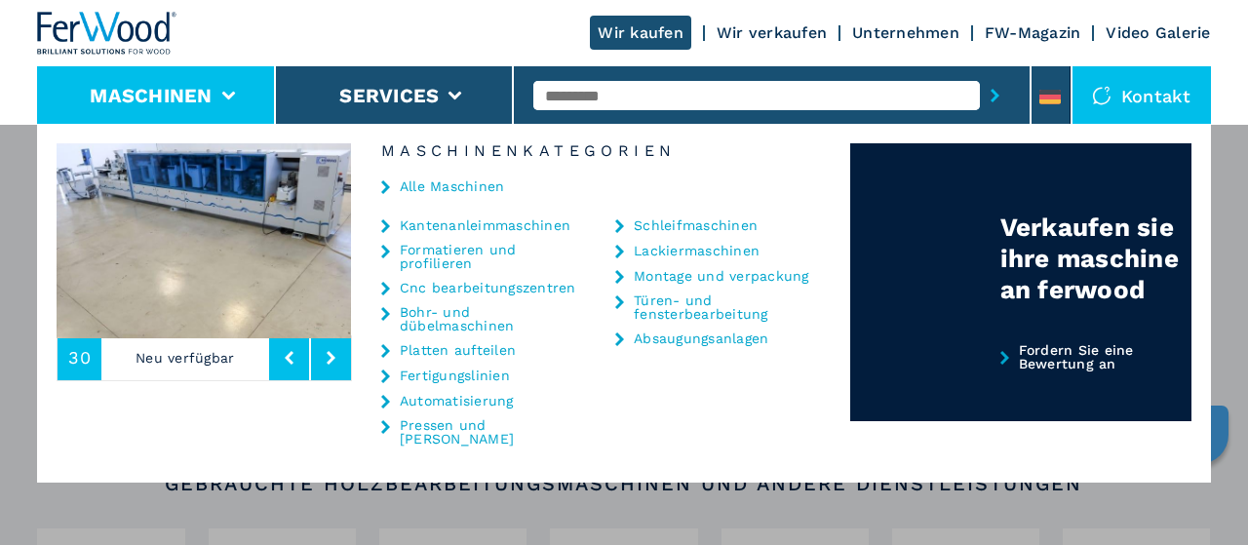 This screenshot has width=1248, height=545. I want to click on a: Alle Maschinen, so click(452, 186).